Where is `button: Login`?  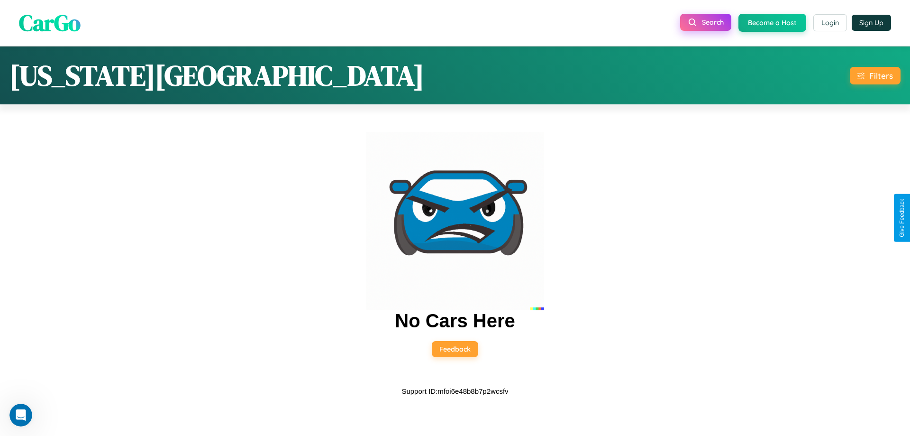
button: Login is located at coordinates (830, 23).